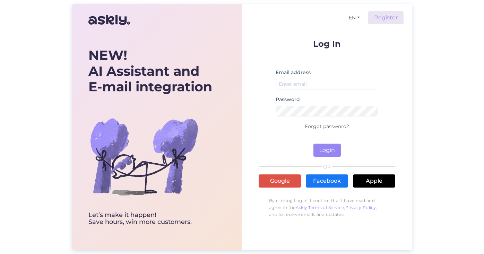 The height and width of the screenshot is (254, 484). I want to click on a: Apple, so click(374, 181).